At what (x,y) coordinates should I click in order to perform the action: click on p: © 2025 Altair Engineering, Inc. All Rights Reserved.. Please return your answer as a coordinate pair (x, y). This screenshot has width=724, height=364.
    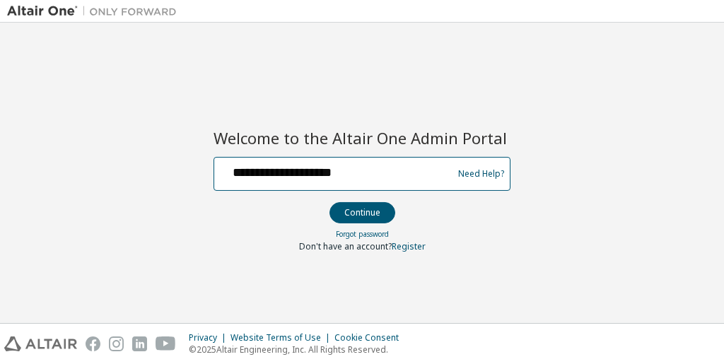
    Looking at the image, I should click on (298, 349).